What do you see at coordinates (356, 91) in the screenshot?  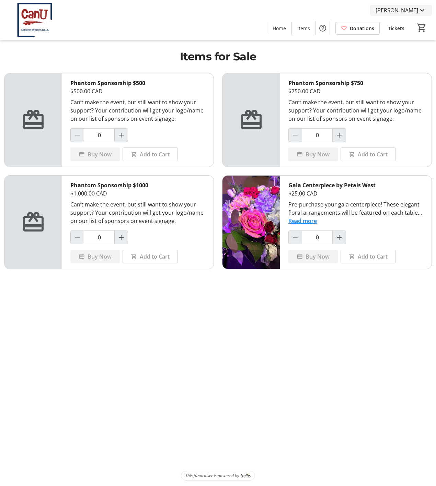 I see `div: $750.00 CAD` at bounding box center [356, 91].